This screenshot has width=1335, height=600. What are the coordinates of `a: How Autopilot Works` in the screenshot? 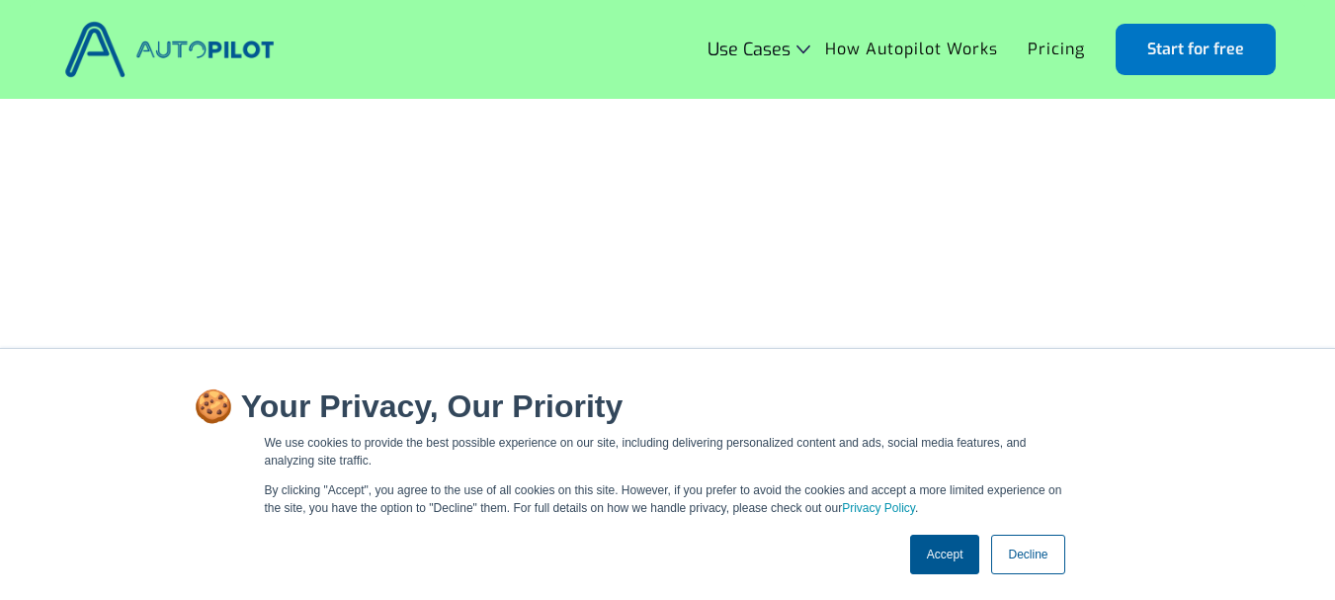 It's located at (911, 49).